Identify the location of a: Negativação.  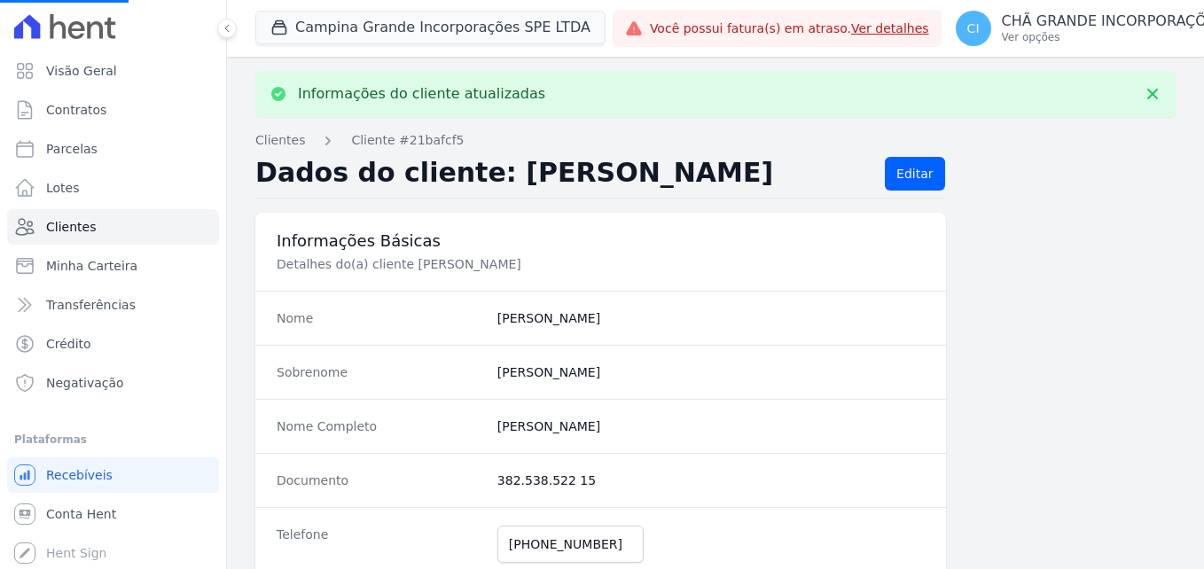
(113, 383).